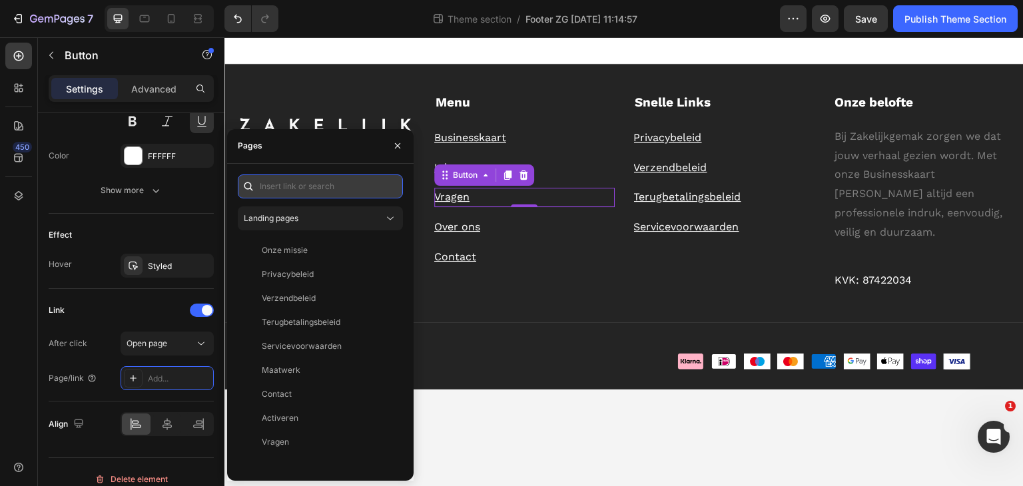 This screenshot has width=1023, height=486. Describe the element at coordinates (866, 19) in the screenshot. I see `button: Save` at that location.